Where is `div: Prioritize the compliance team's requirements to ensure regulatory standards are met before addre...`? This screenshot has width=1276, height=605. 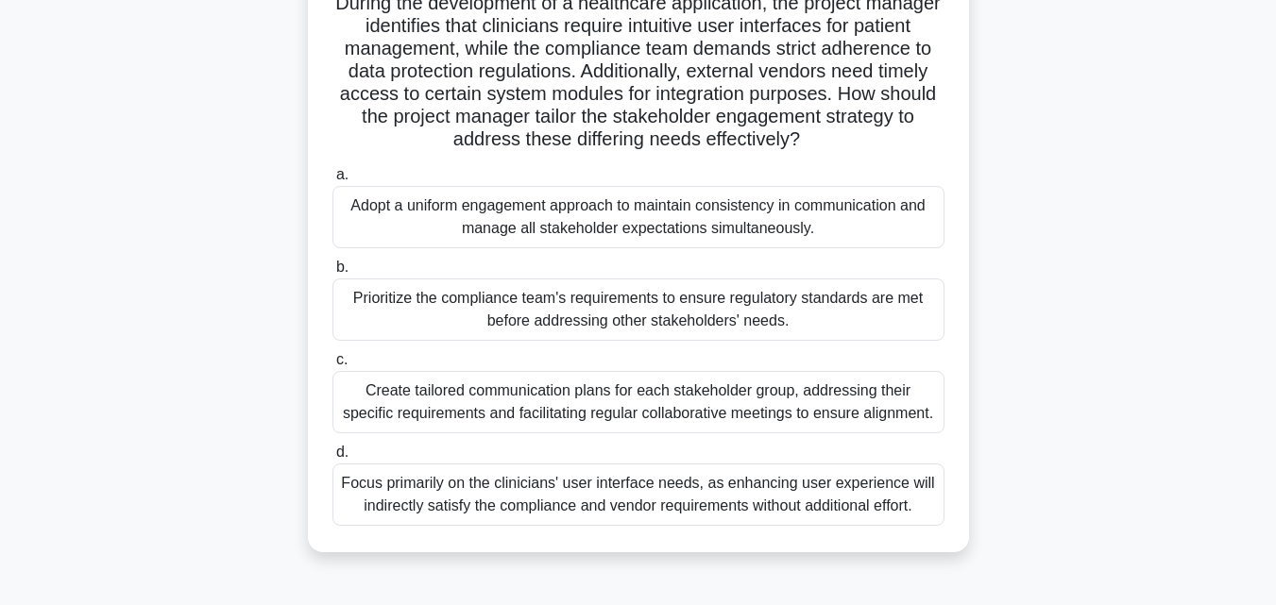 div: Prioritize the compliance team's requirements to ensure regulatory standards are met before addre... is located at coordinates (638, 310).